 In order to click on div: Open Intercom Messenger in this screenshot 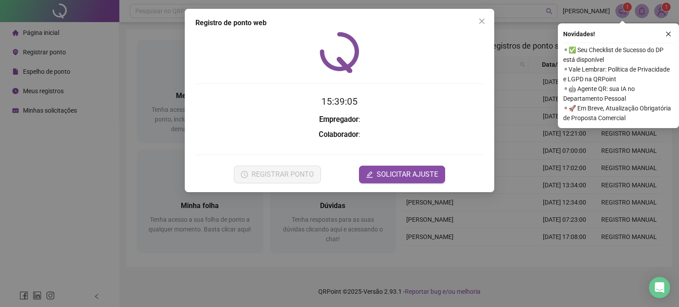, I will do `click(660, 288)`.